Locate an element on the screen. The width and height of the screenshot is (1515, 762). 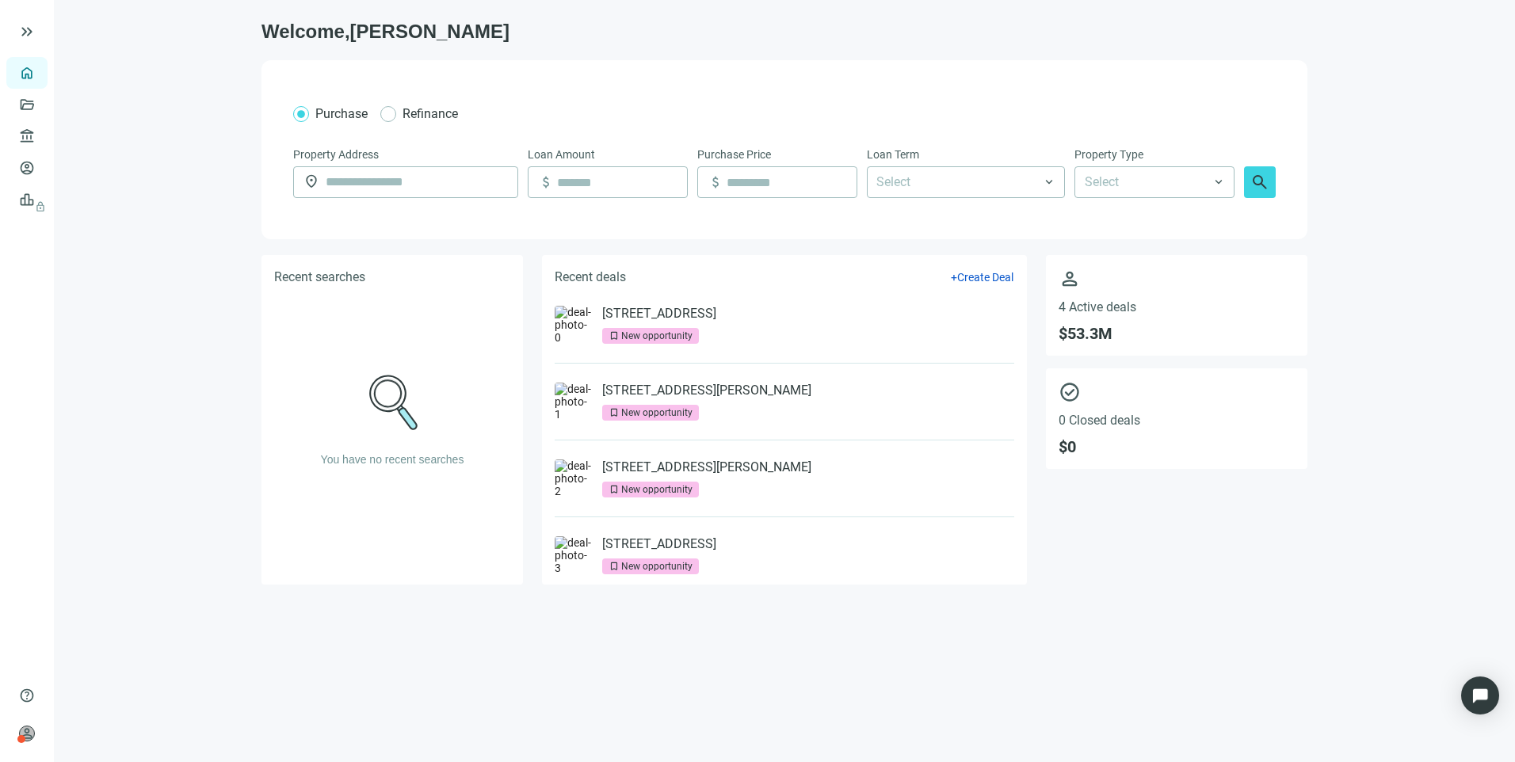
span: Loan Amount is located at coordinates (561, 154).